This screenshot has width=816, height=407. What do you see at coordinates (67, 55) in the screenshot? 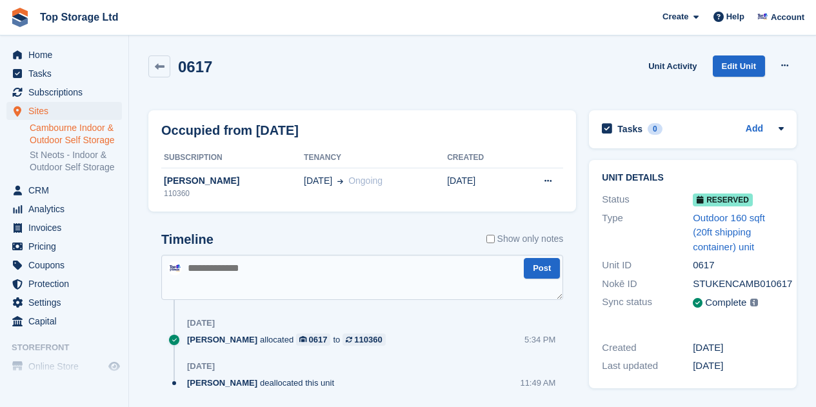
I see `span: Home` at bounding box center [67, 55].